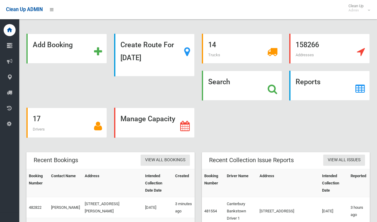 This screenshot has width=377, height=222. Describe the element at coordinates (212, 45) in the screenshot. I see `strong: 14` at that location.